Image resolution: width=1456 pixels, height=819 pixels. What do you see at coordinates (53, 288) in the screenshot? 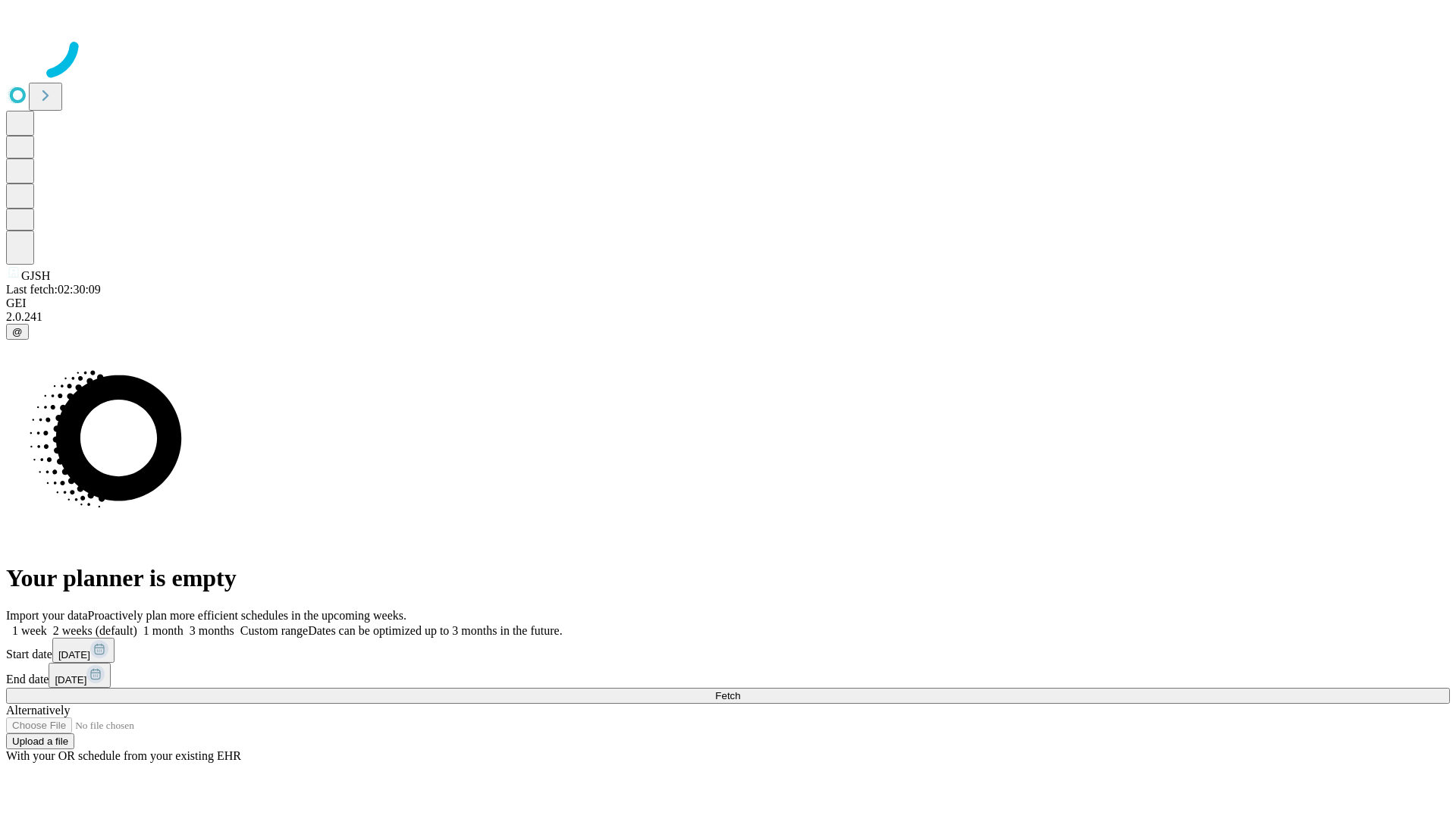
I see `span: Last fetch: 02:30:09` at bounding box center [53, 288].